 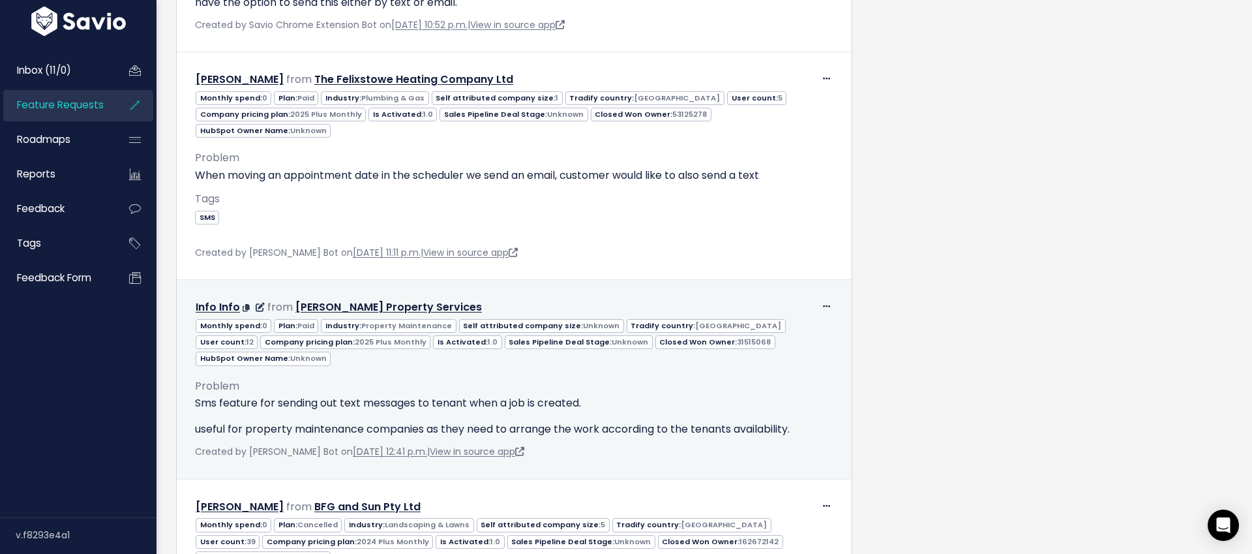 What do you see at coordinates (380, 25) in the screenshot?
I see `span: Created by Savio Chrome Extension Bot on |` at bounding box center [380, 25].